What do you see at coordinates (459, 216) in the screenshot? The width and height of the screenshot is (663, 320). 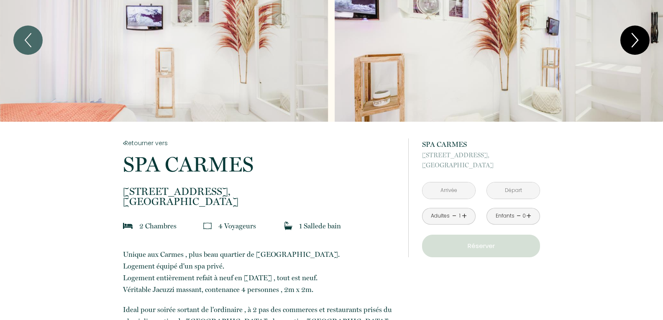 I see `div: 1` at bounding box center [459, 216].